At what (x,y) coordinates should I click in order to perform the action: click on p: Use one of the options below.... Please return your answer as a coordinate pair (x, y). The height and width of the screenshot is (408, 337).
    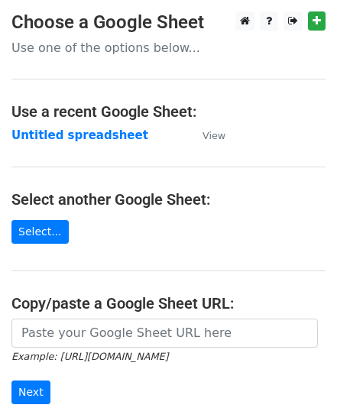
    Looking at the image, I should click on (168, 47).